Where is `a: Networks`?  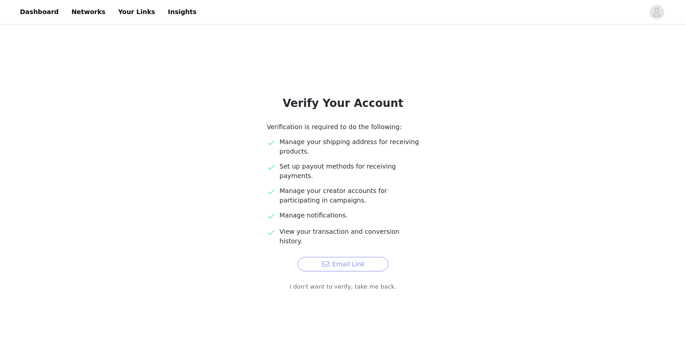
a: Networks is located at coordinates (88, 12).